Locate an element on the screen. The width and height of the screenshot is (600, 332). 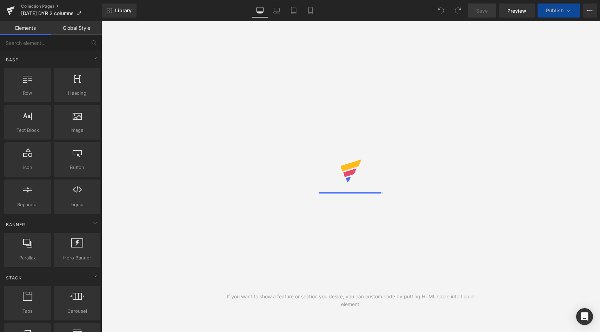
span: Base is located at coordinates (12, 60).